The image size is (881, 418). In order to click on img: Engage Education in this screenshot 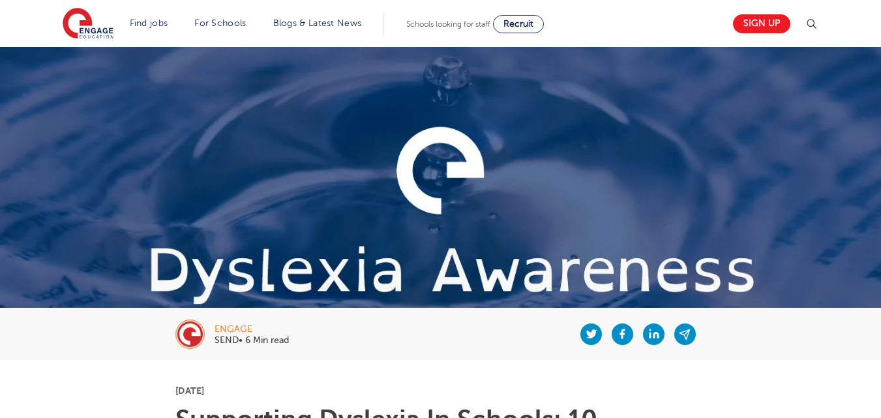, I will do `click(88, 24)`.